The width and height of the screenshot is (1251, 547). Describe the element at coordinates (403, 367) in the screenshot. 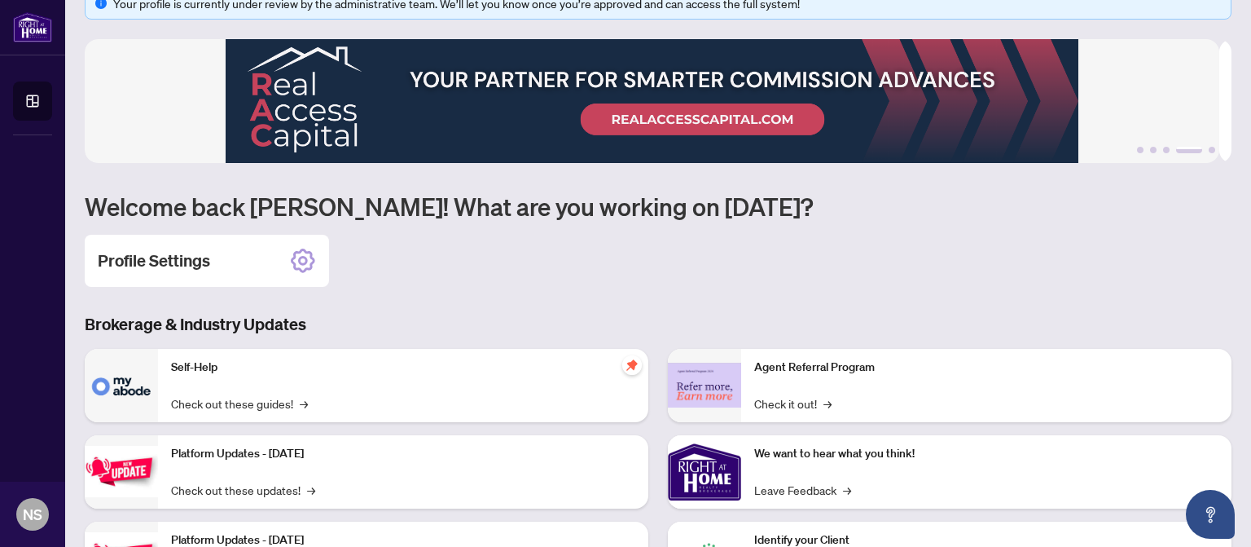

I see `p: Self-Help` at that location.